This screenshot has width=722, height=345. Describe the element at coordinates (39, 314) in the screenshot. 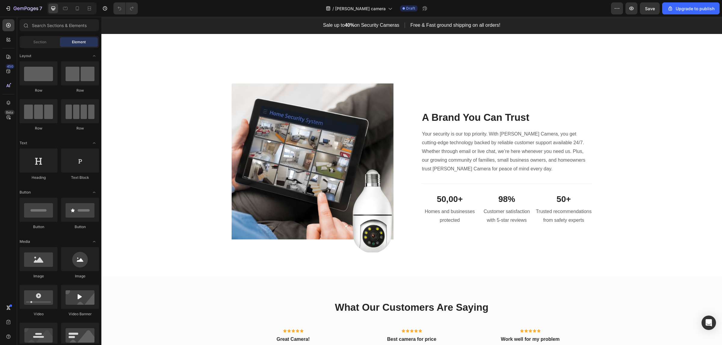

I see `div: Video` at that location.